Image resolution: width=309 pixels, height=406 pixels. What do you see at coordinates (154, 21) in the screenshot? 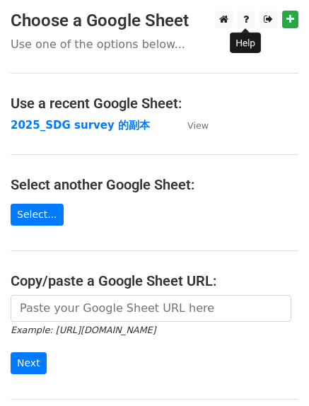
I see `h3: Choose a Google Sheet` at bounding box center [154, 21].